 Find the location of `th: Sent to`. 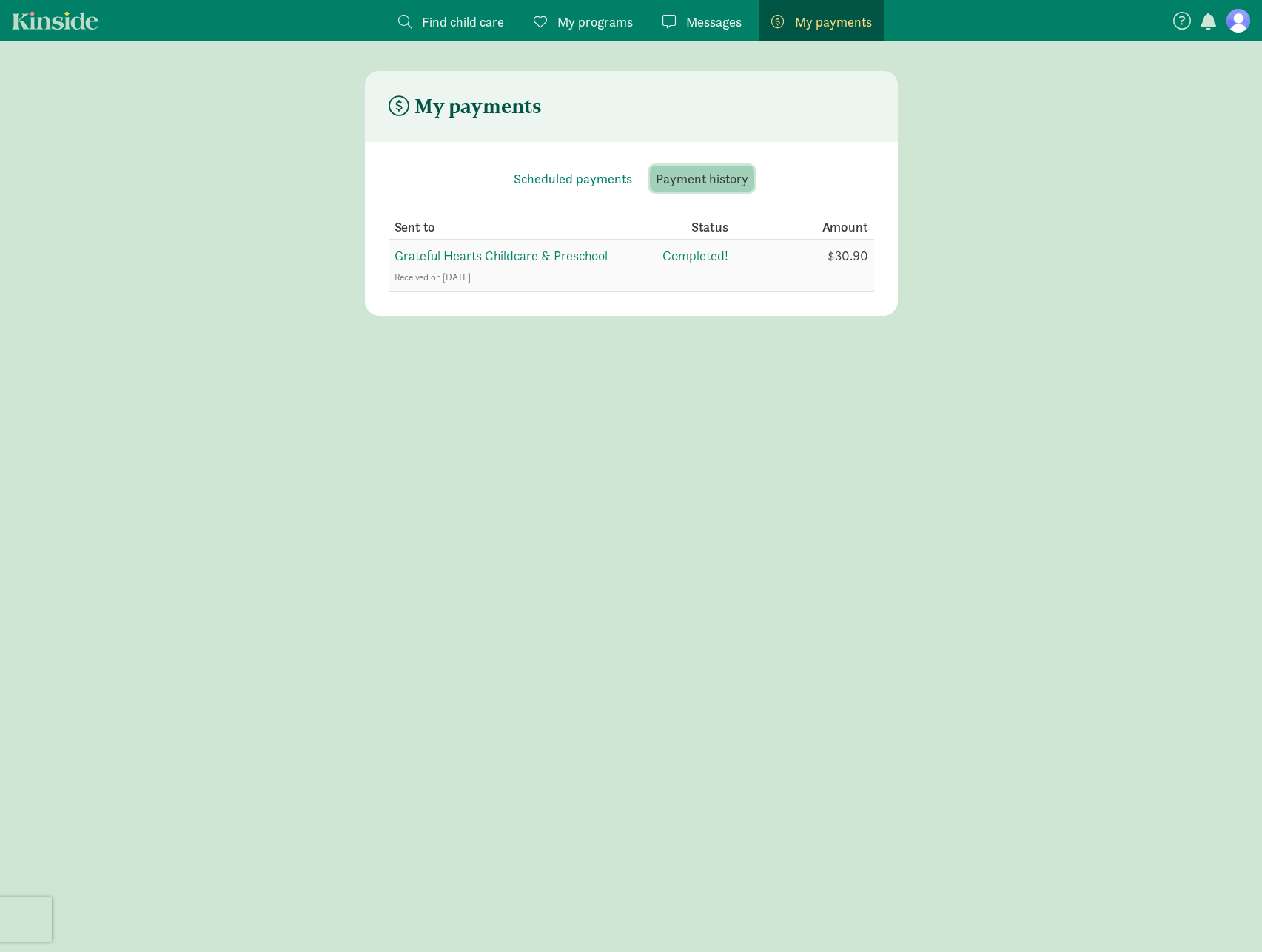

th: Sent to is located at coordinates (522, 228).